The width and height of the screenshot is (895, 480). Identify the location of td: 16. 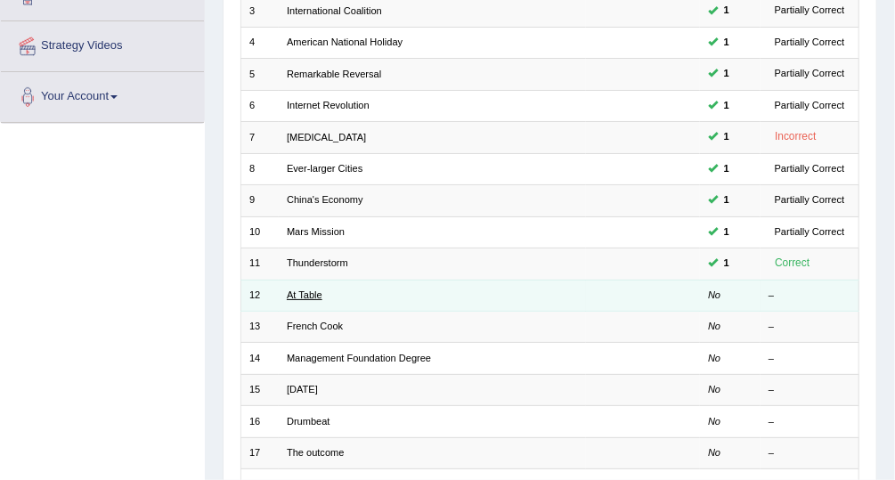
(259, 421).